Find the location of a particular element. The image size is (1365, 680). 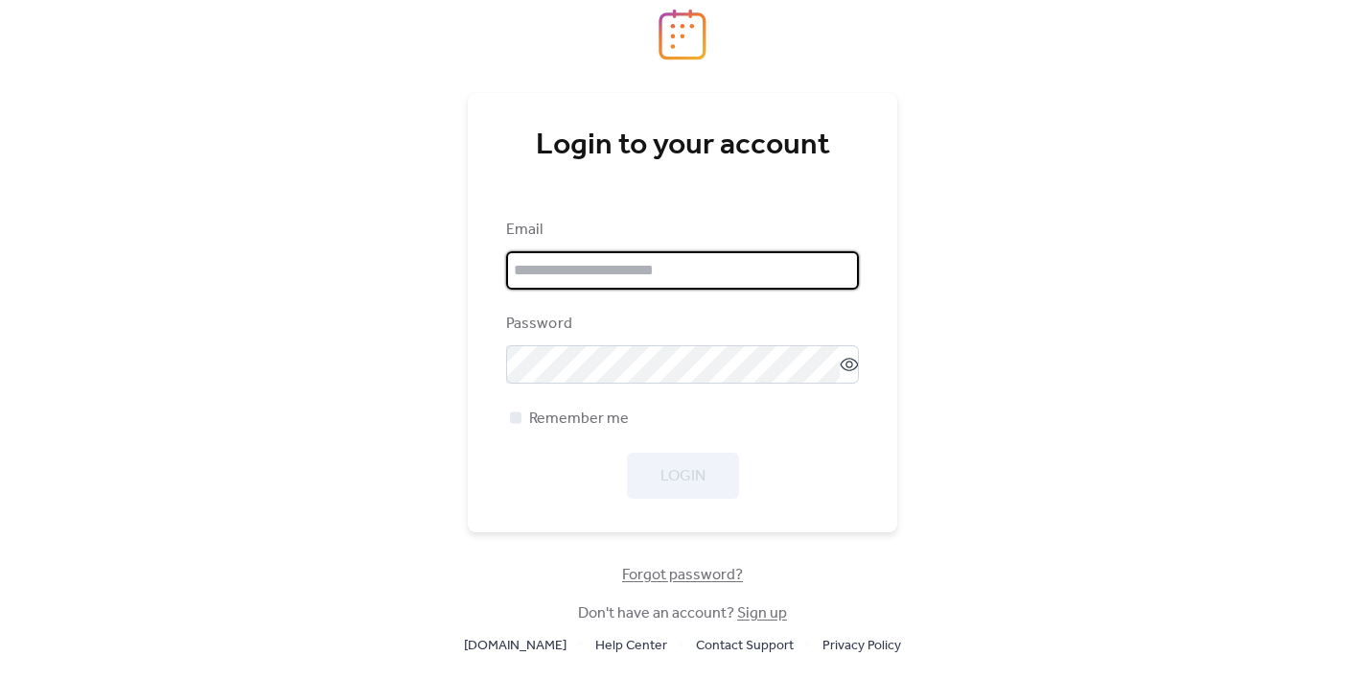

div: Login to your account is located at coordinates (683, 146).